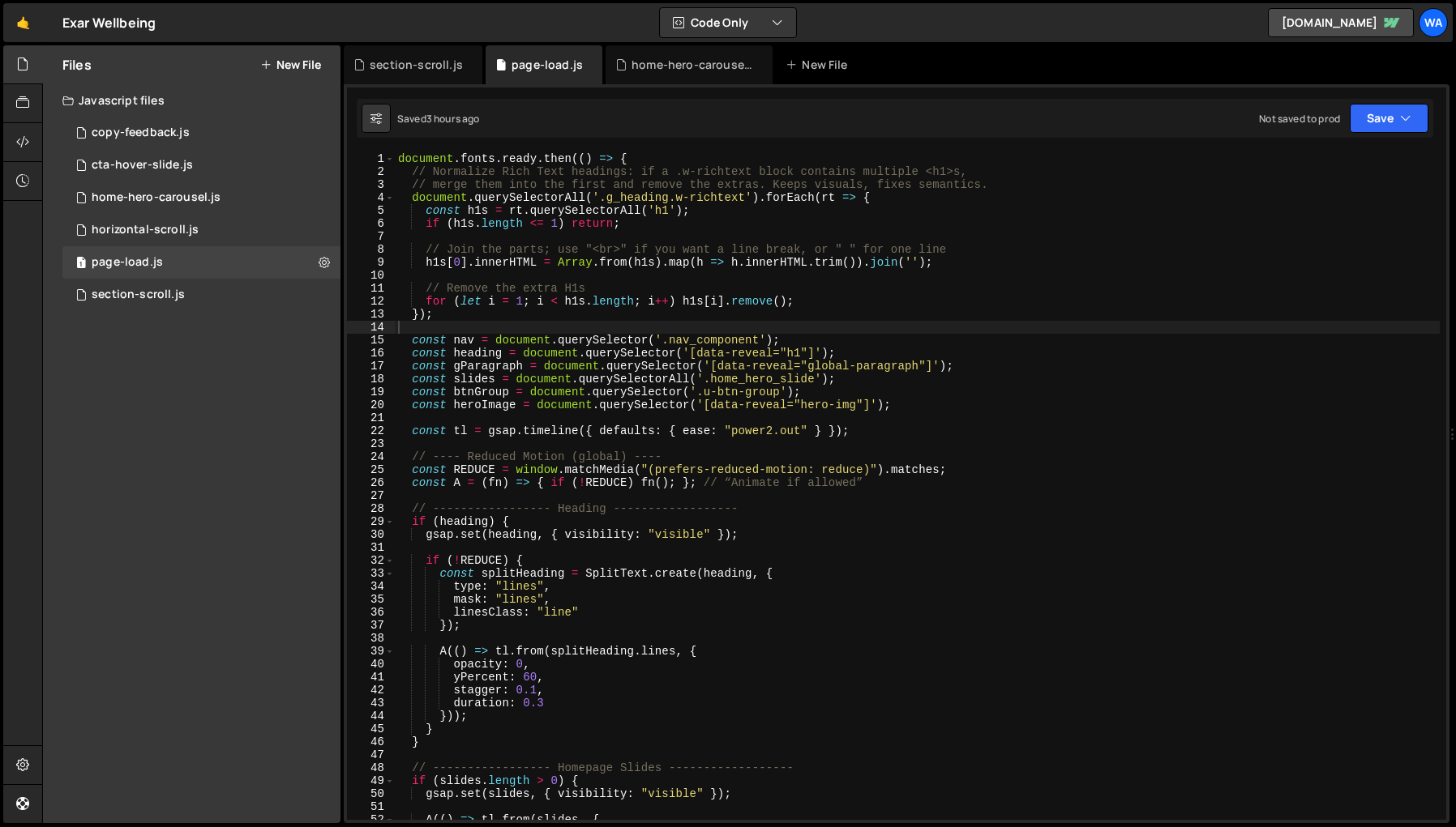 The image size is (1456, 827). I want to click on div: 37, so click(371, 625).